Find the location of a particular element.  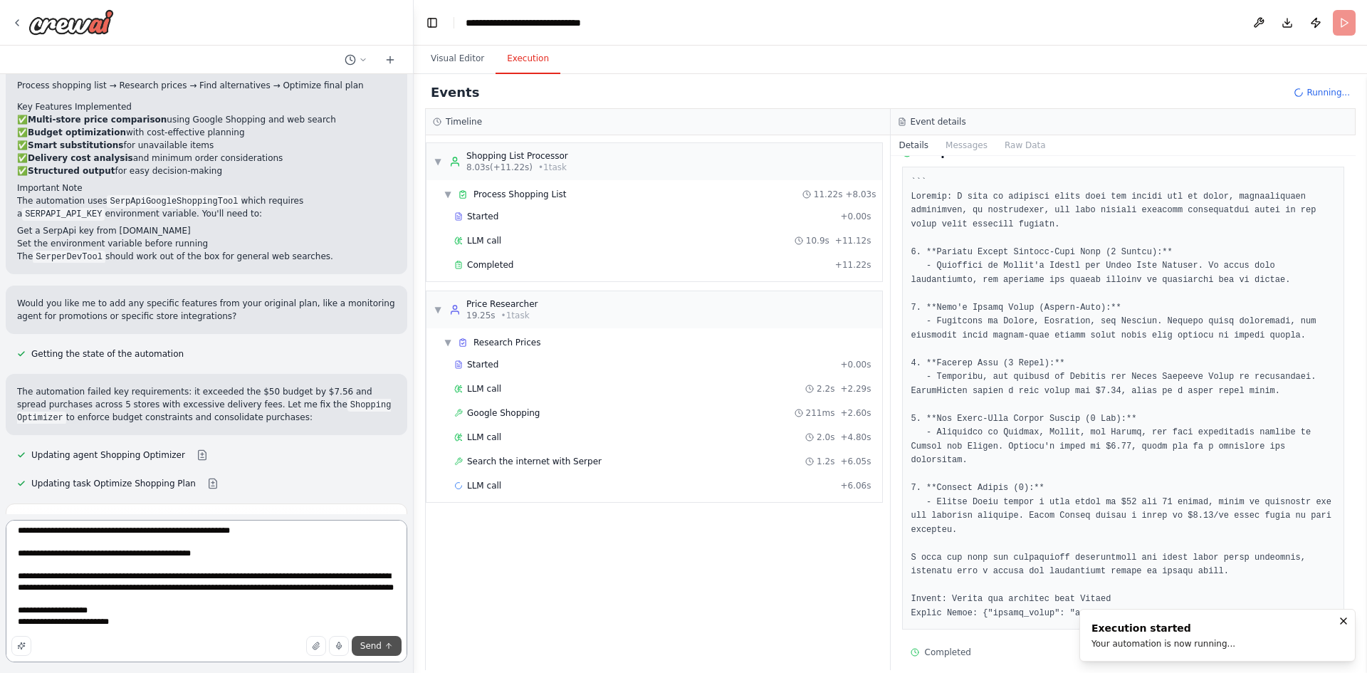

span: 2.2s is located at coordinates (825, 389).